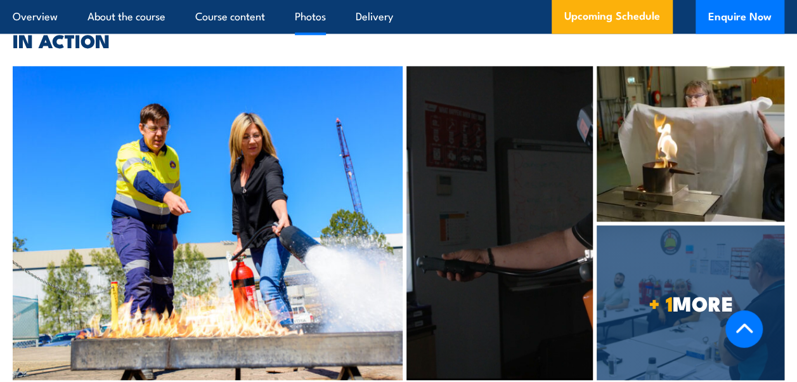  What do you see at coordinates (500, 223) in the screenshot?
I see `img: Fire Extinguisher Training-in-action-01` at bounding box center [500, 223].